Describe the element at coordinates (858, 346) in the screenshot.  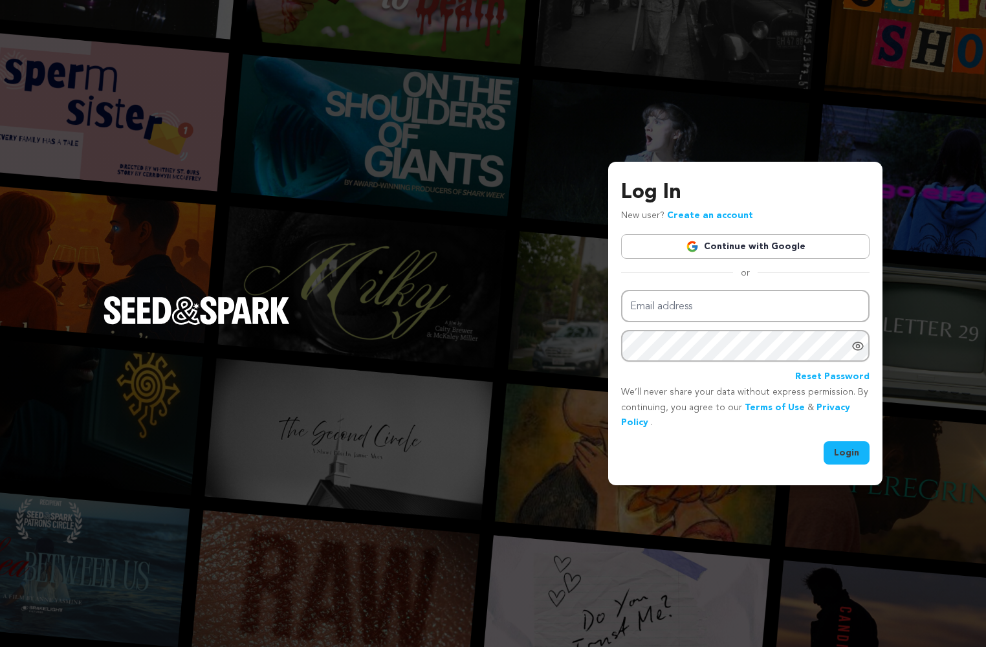
I see `a: Show password as plain text. Warning: this will display your password on the screen.` at that location.